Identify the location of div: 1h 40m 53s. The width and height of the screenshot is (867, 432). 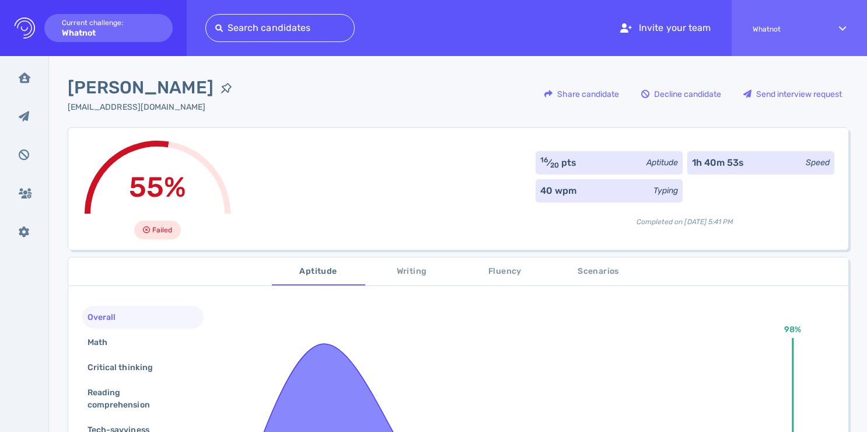
(718, 163).